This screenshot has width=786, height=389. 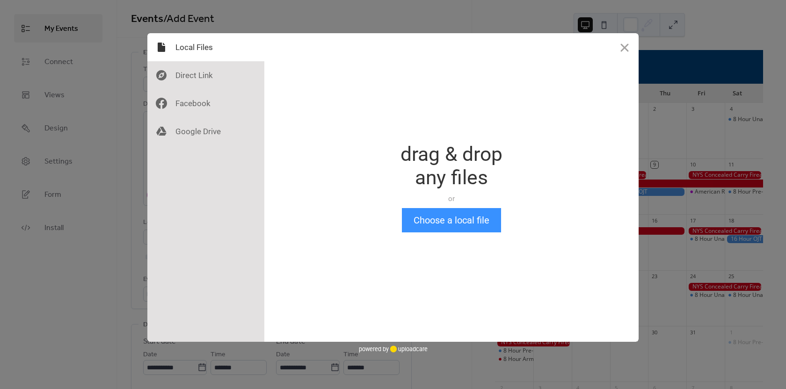 I want to click on button: Close, so click(x=625, y=47).